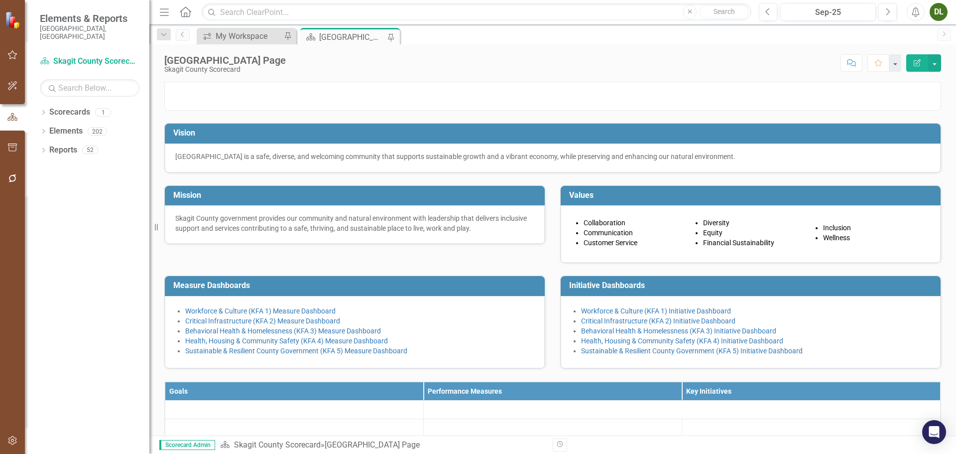  What do you see at coordinates (554, 133) in the screenshot?
I see `h3: Vision` at bounding box center [554, 133].